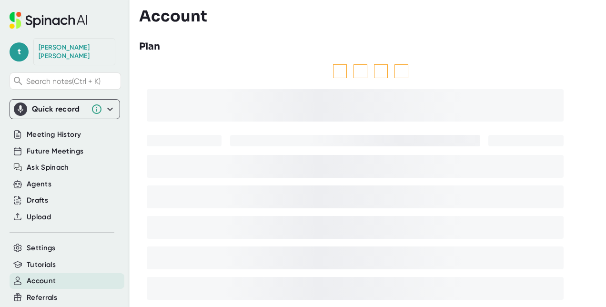  I want to click on button: Ask Spinach, so click(48, 167).